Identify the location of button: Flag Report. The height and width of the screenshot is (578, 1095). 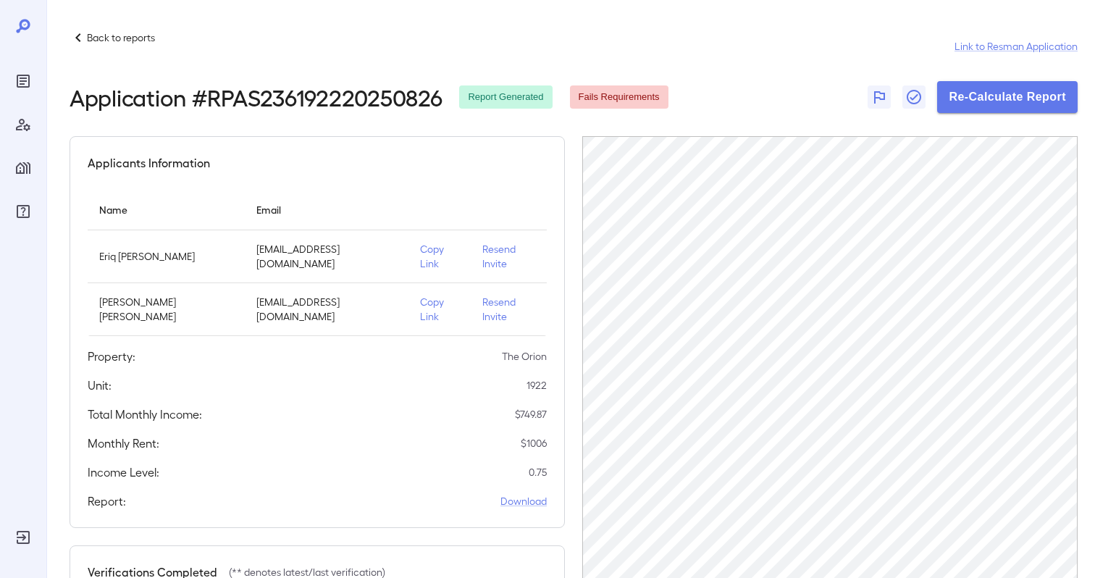
(880, 97).